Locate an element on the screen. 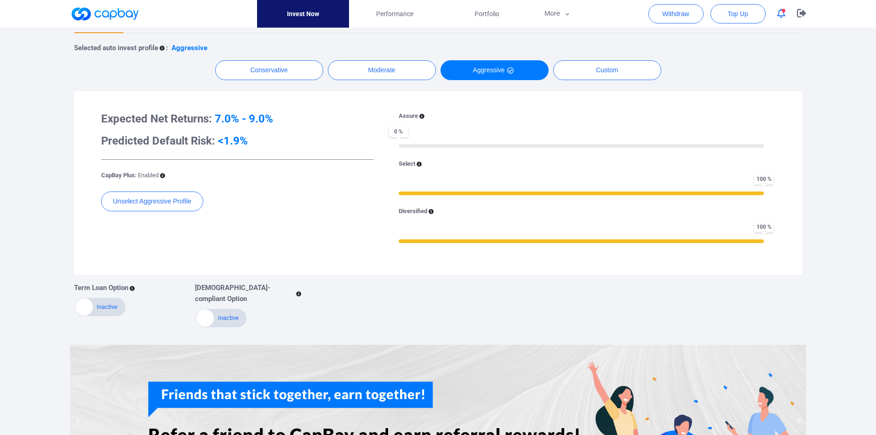 The width and height of the screenshot is (876, 435). button: Withdraw is located at coordinates (676, 14).